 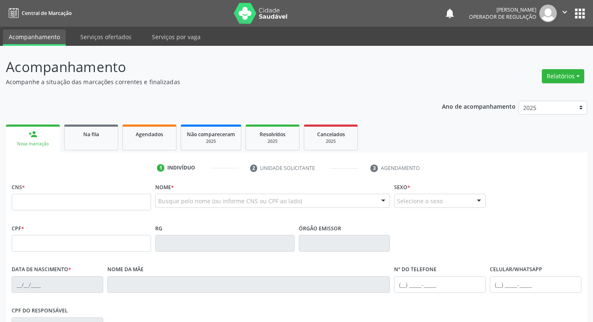 I want to click on label: Sexo, so click(x=402, y=187).